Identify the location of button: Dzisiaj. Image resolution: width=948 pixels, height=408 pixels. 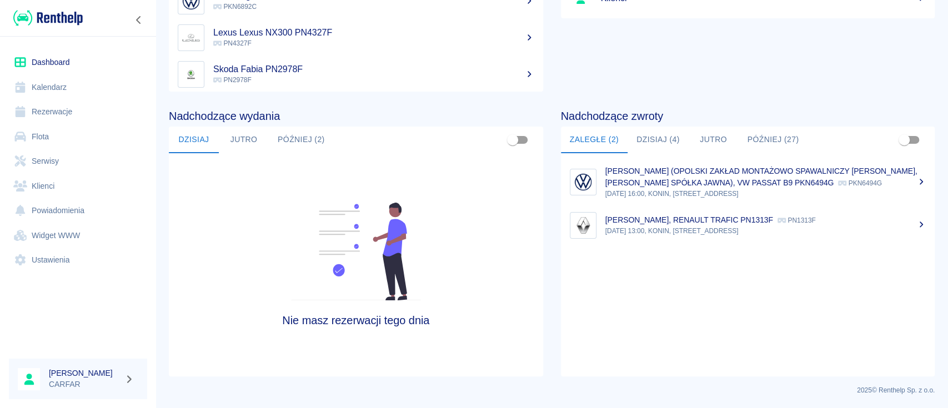
(194, 140).